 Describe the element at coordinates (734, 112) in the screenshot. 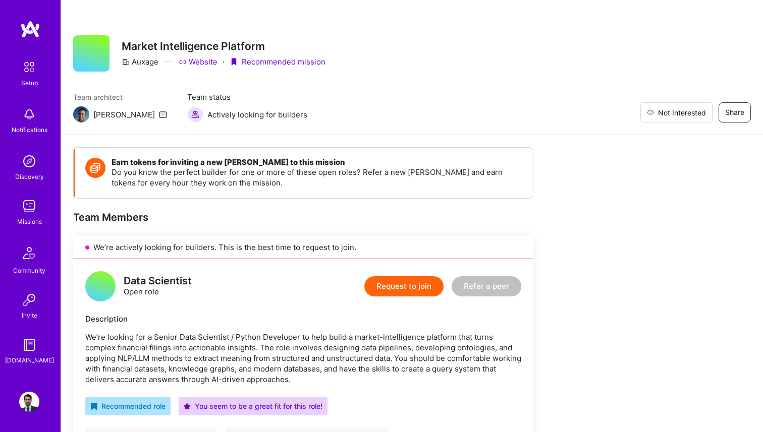

I see `span: Share` at that location.